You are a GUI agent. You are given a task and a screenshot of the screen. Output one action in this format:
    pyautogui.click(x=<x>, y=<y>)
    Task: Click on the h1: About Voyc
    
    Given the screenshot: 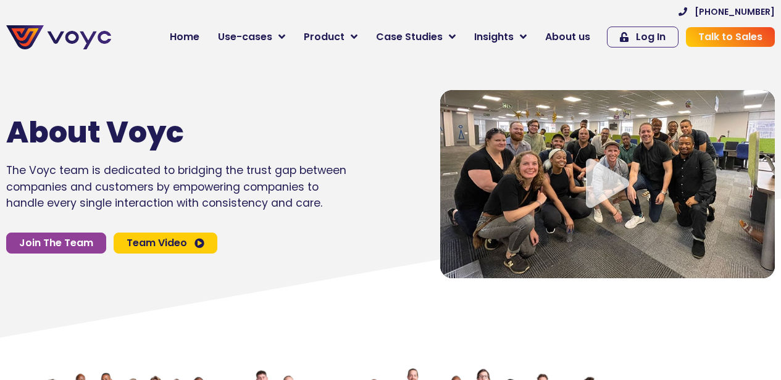 What is the action you would take?
    pyautogui.click(x=158, y=133)
    